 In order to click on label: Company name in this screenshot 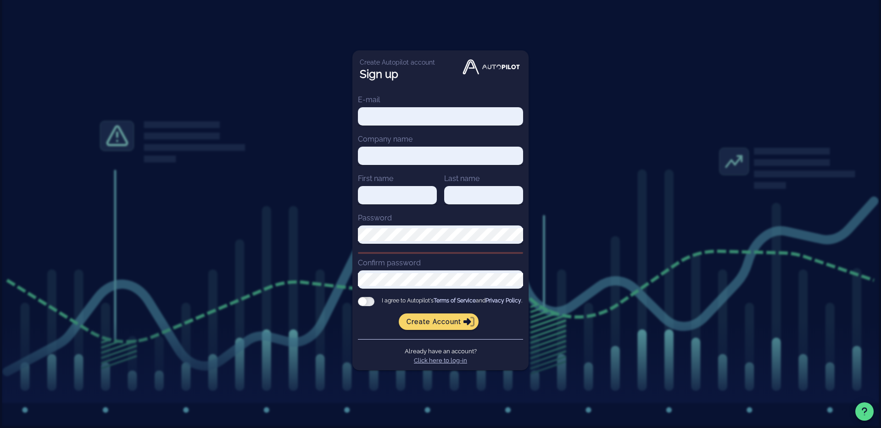, I will do `click(385, 139)`.